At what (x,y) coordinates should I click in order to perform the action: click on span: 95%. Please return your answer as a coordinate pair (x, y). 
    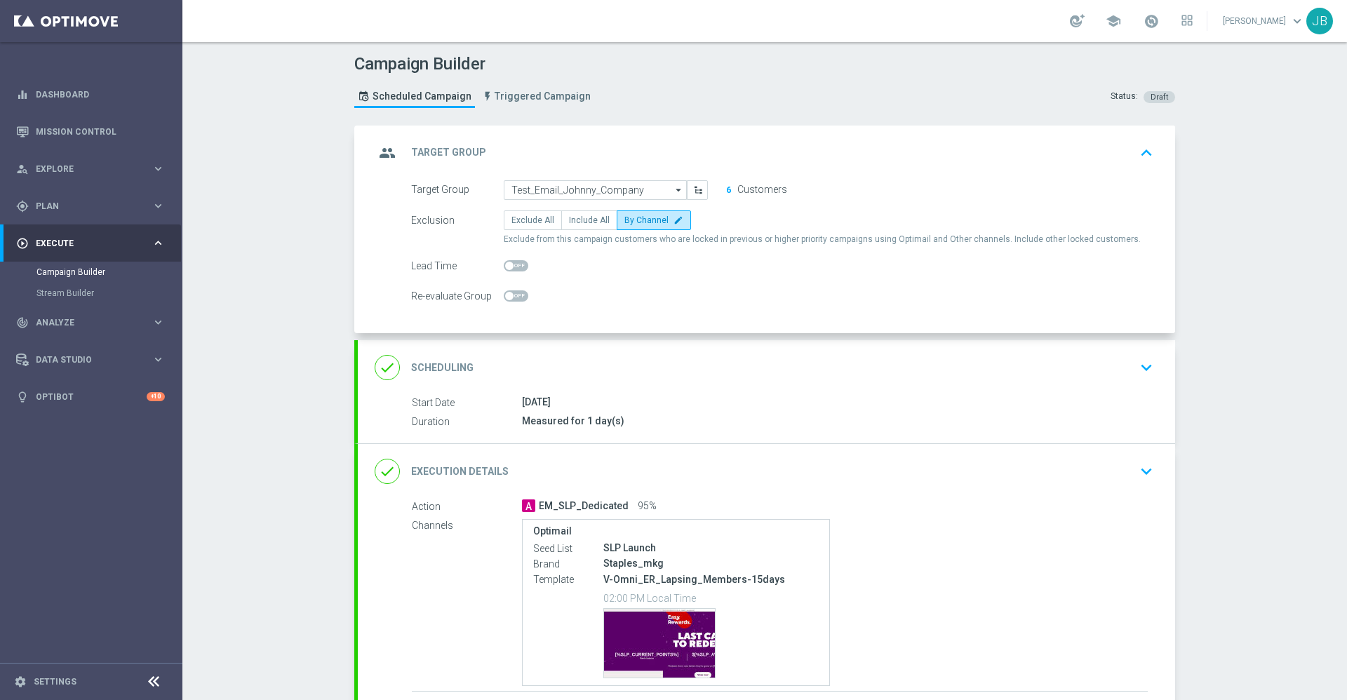
    Looking at the image, I should click on (647, 507).